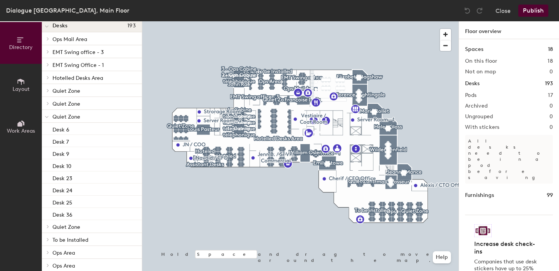 The width and height of the screenshot is (559, 271). What do you see at coordinates (509, 159) in the screenshot?
I see `p: All desks need to be in a pod before saving` at bounding box center [509, 159].